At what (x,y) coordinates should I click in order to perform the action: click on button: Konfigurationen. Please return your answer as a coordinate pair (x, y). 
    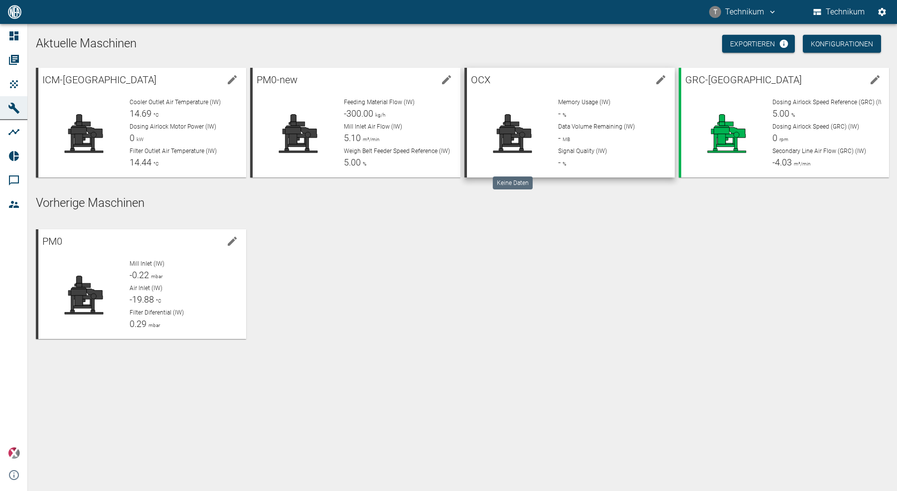
    Looking at the image, I should click on (842, 44).